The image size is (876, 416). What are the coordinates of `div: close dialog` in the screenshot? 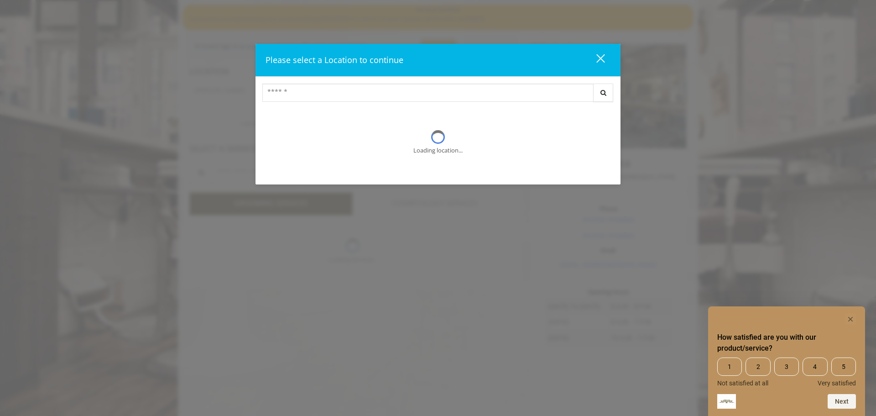 It's located at (595, 60).